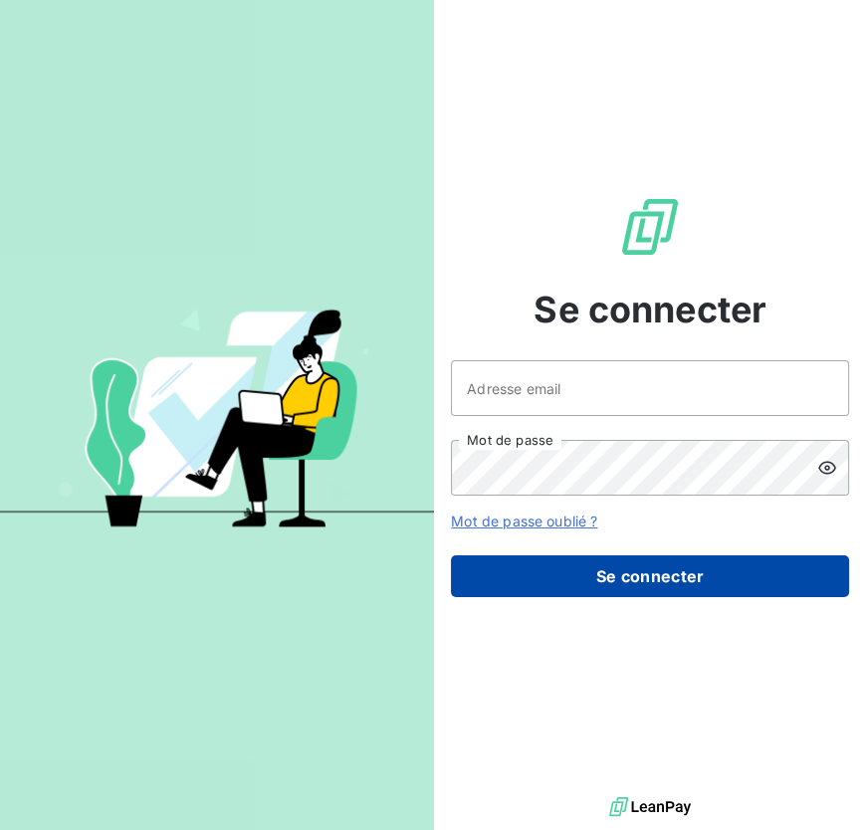 This screenshot has width=867, height=830. Describe the element at coordinates (650, 227) in the screenshot. I see `img: Logo LeanPay` at that location.